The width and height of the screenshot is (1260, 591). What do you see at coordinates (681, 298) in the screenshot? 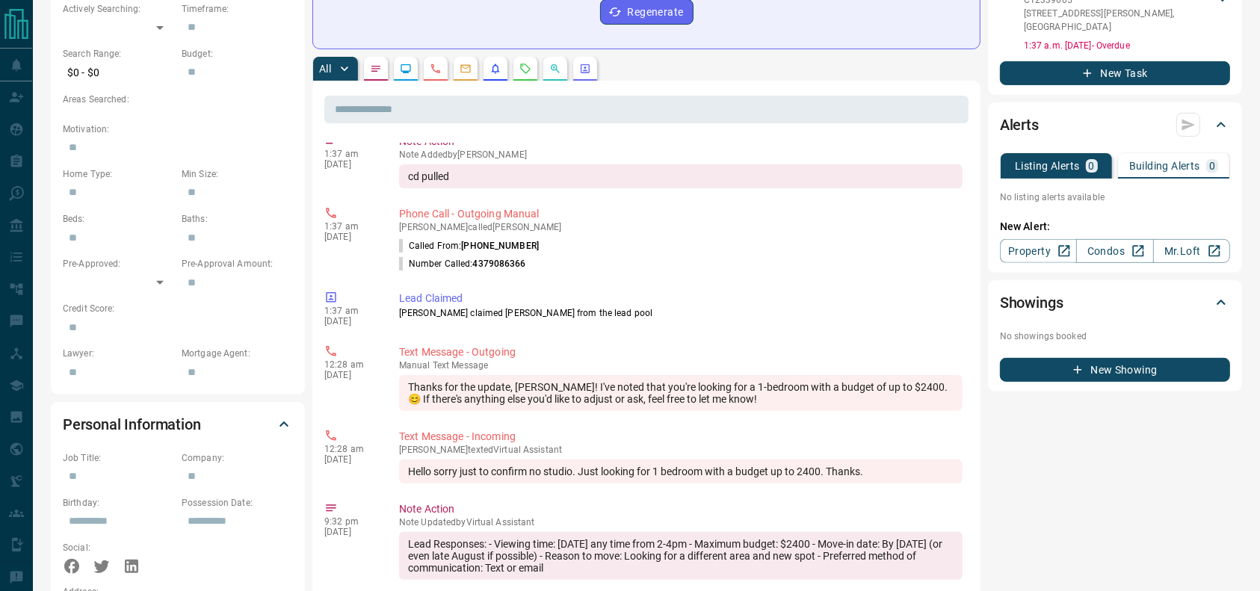
I see `p: Lead Claimed` at bounding box center [681, 298].